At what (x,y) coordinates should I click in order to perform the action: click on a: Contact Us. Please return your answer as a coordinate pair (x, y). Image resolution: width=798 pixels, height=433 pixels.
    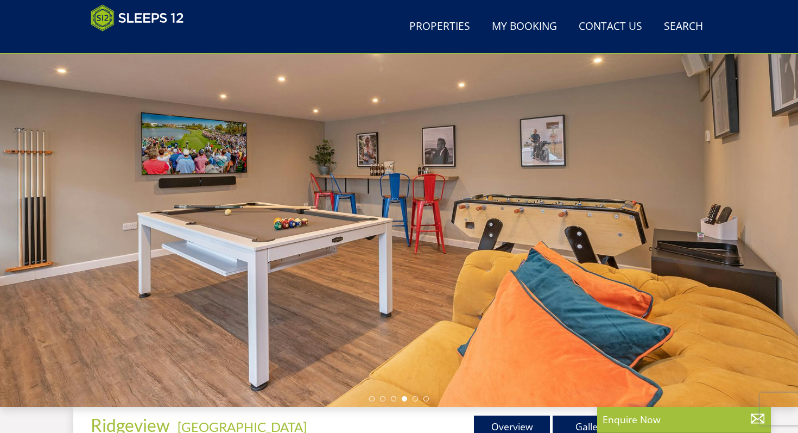
    Looking at the image, I should click on (610, 27).